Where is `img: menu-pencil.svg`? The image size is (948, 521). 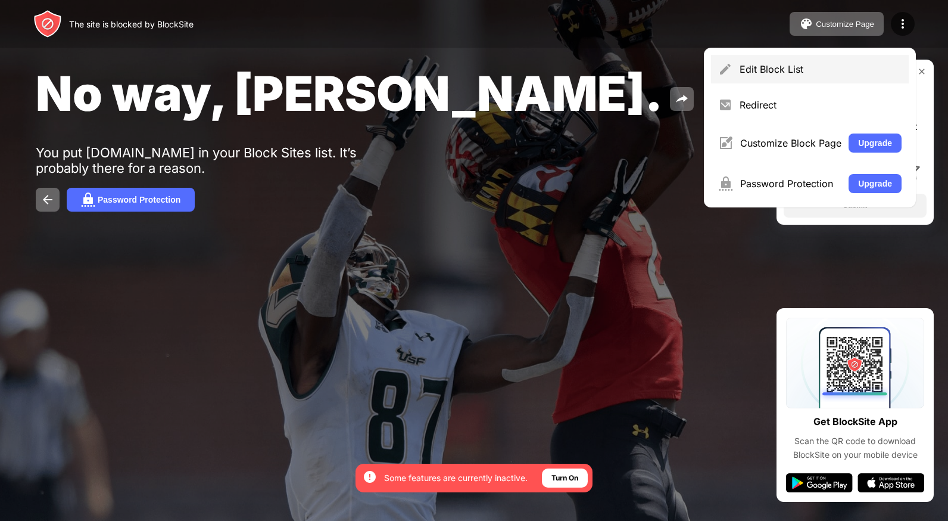 img: menu-pencil.svg is located at coordinates (726, 69).